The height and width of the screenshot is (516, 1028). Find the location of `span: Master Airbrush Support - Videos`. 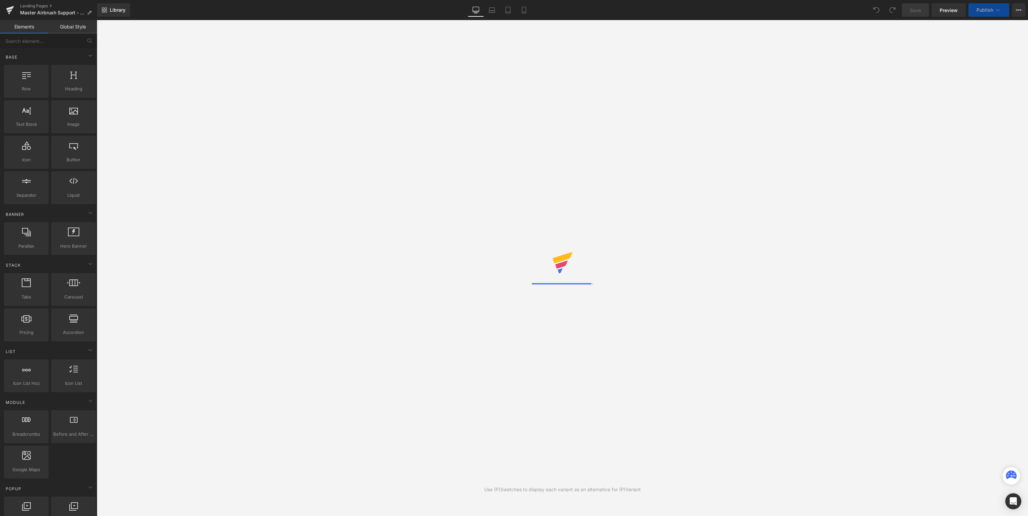

span: Master Airbrush Support - Videos is located at coordinates (52, 13).